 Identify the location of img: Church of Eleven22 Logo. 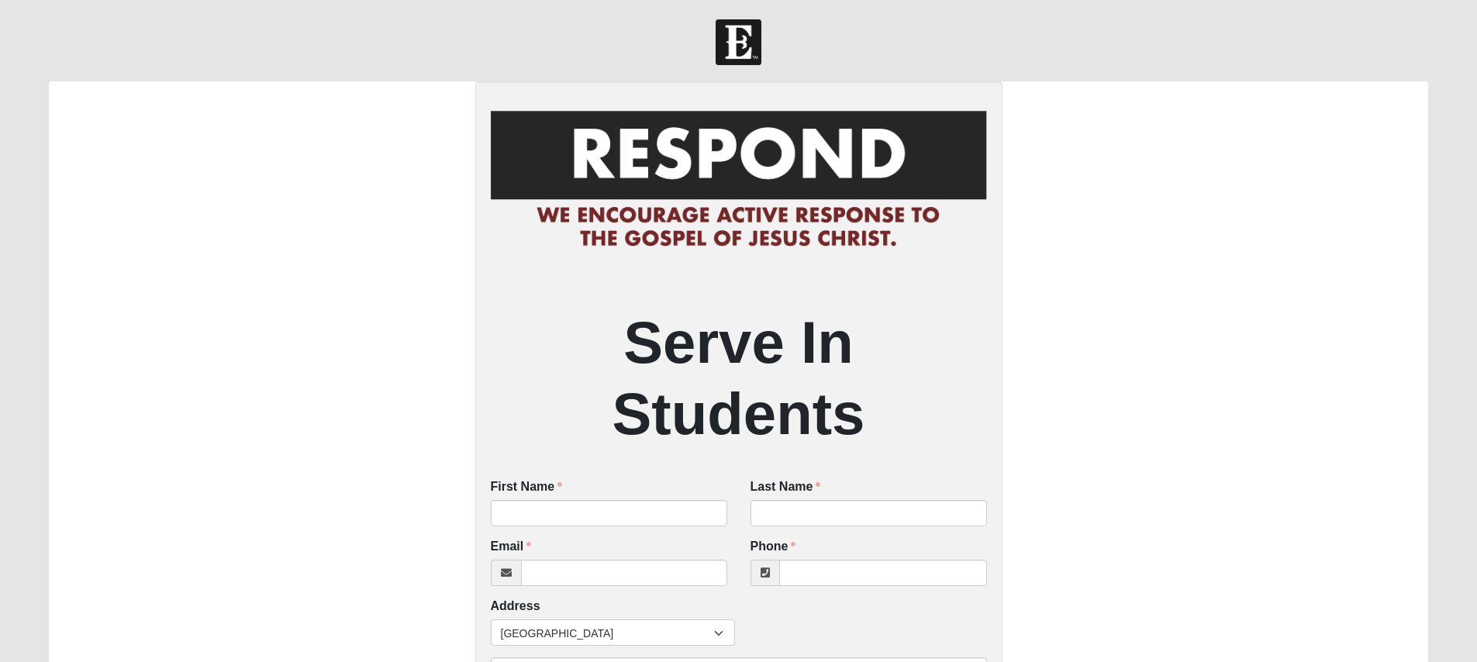
(738, 42).